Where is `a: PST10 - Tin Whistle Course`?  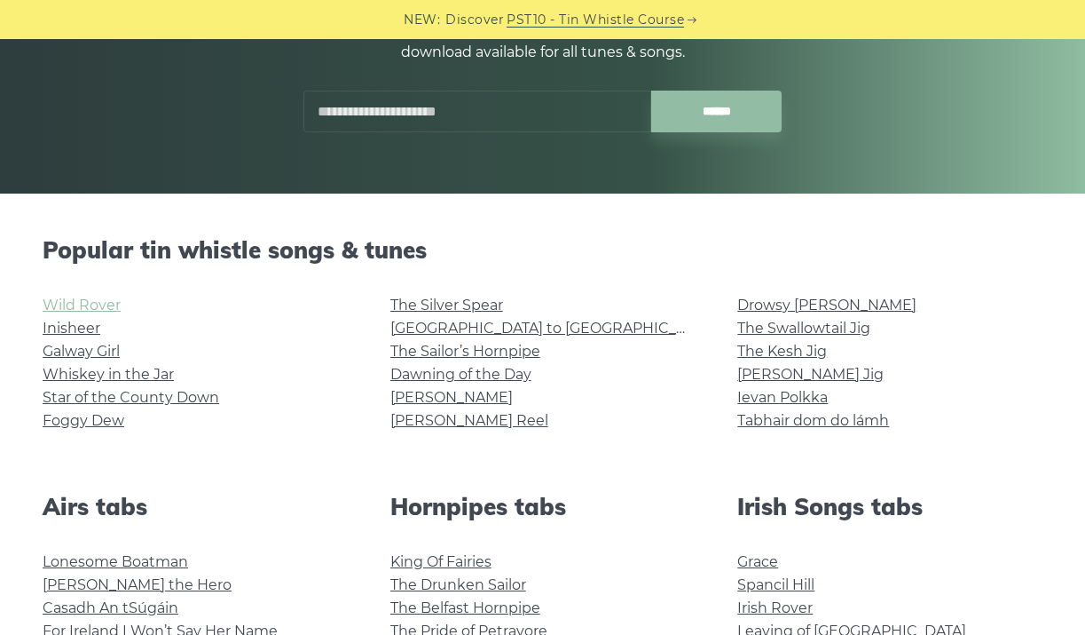 a: PST10 - Tin Whistle Course is located at coordinates (596, 20).